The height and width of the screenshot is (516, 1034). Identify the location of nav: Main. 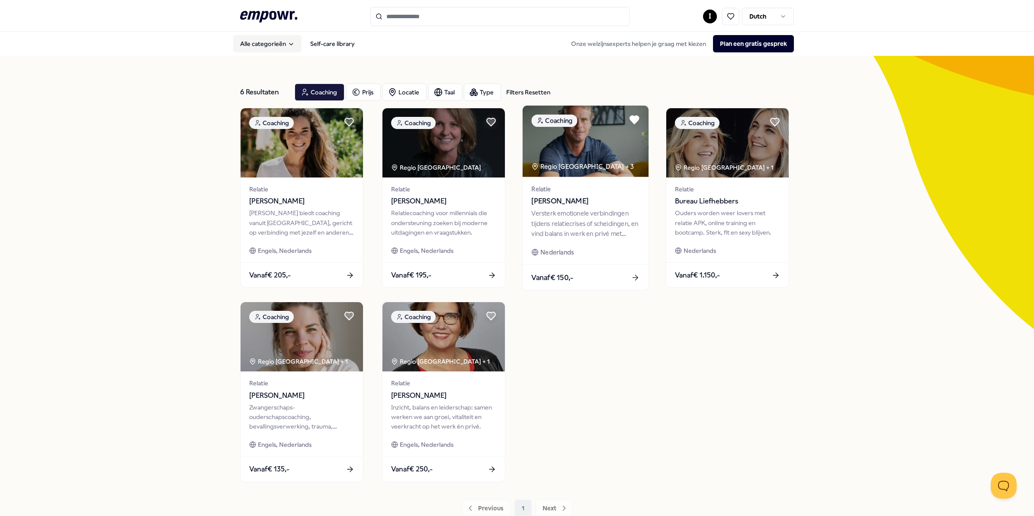
(297, 44).